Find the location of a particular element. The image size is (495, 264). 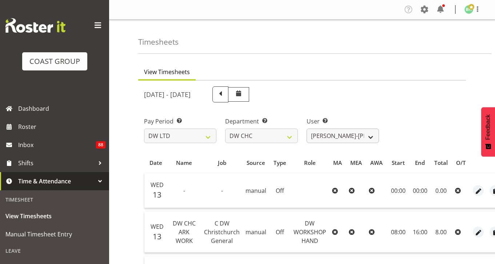

span: Feedback is located at coordinates (488, 127).